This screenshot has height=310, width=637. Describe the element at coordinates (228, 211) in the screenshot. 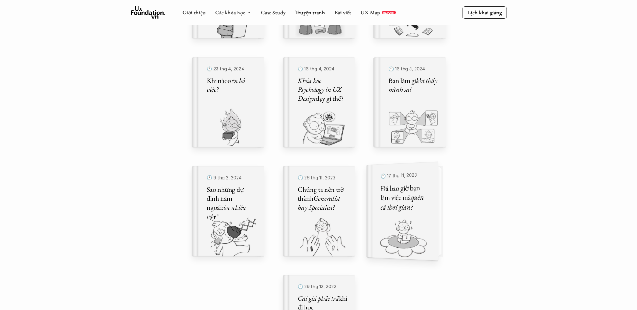

I see `a: 🕙 9 thg 2, 2024Sao những dự định năm ngoáicòn nhiều vậy?` at that location.